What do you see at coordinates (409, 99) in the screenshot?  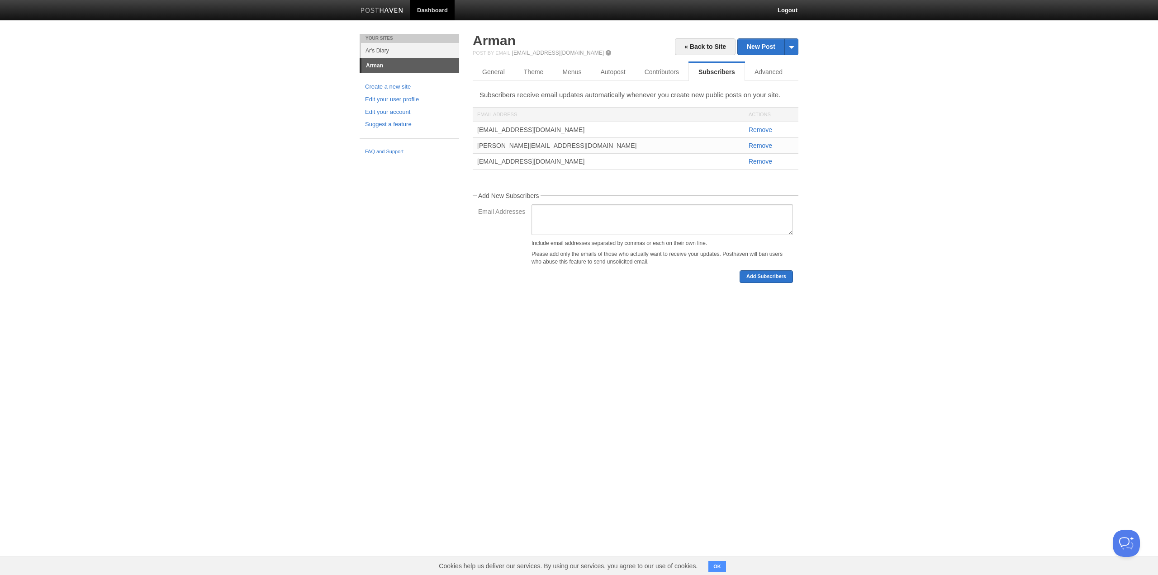 I see `a: Edit your user profile` at bounding box center [409, 99].